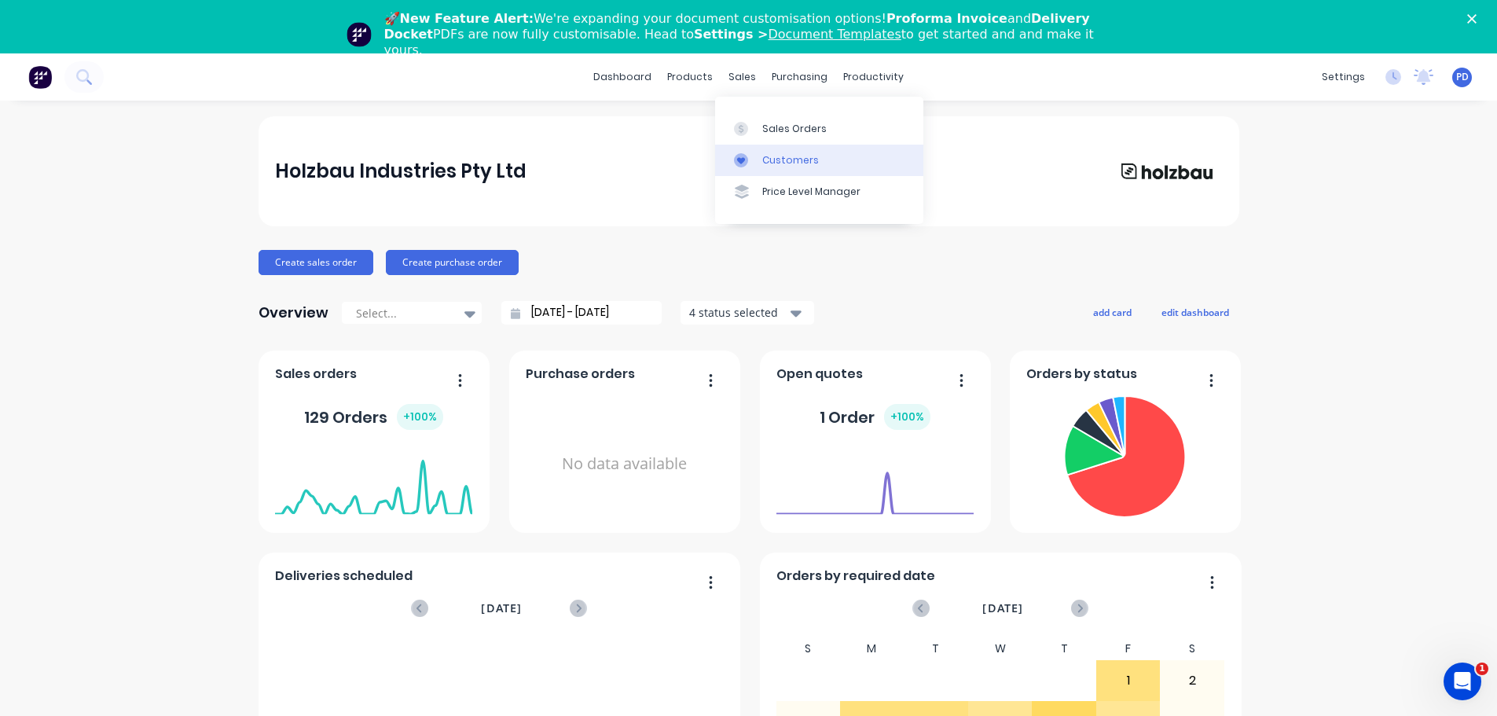 Image resolution: width=1497 pixels, height=716 pixels. Describe the element at coordinates (1000, 648) in the screenshot. I see `div: W` at that location.